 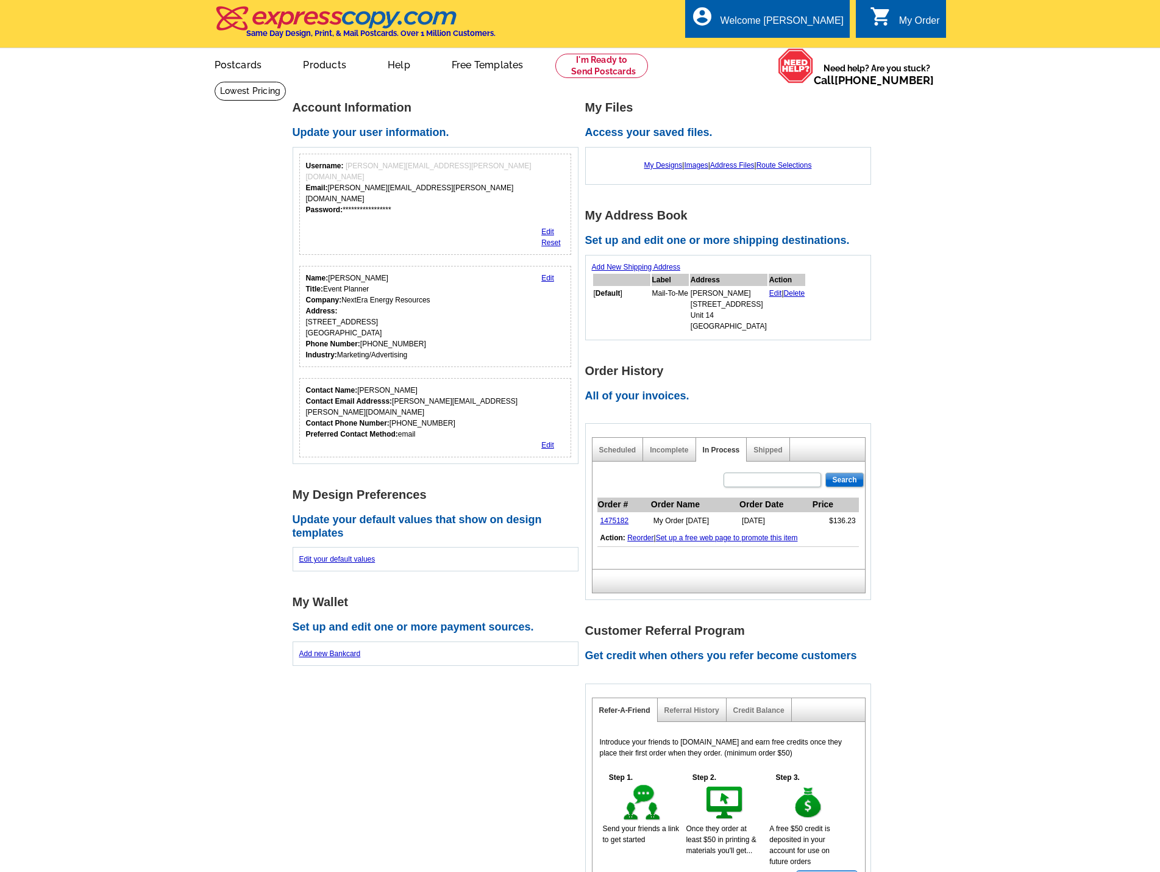 I want to click on strong: Username:, so click(x=325, y=166).